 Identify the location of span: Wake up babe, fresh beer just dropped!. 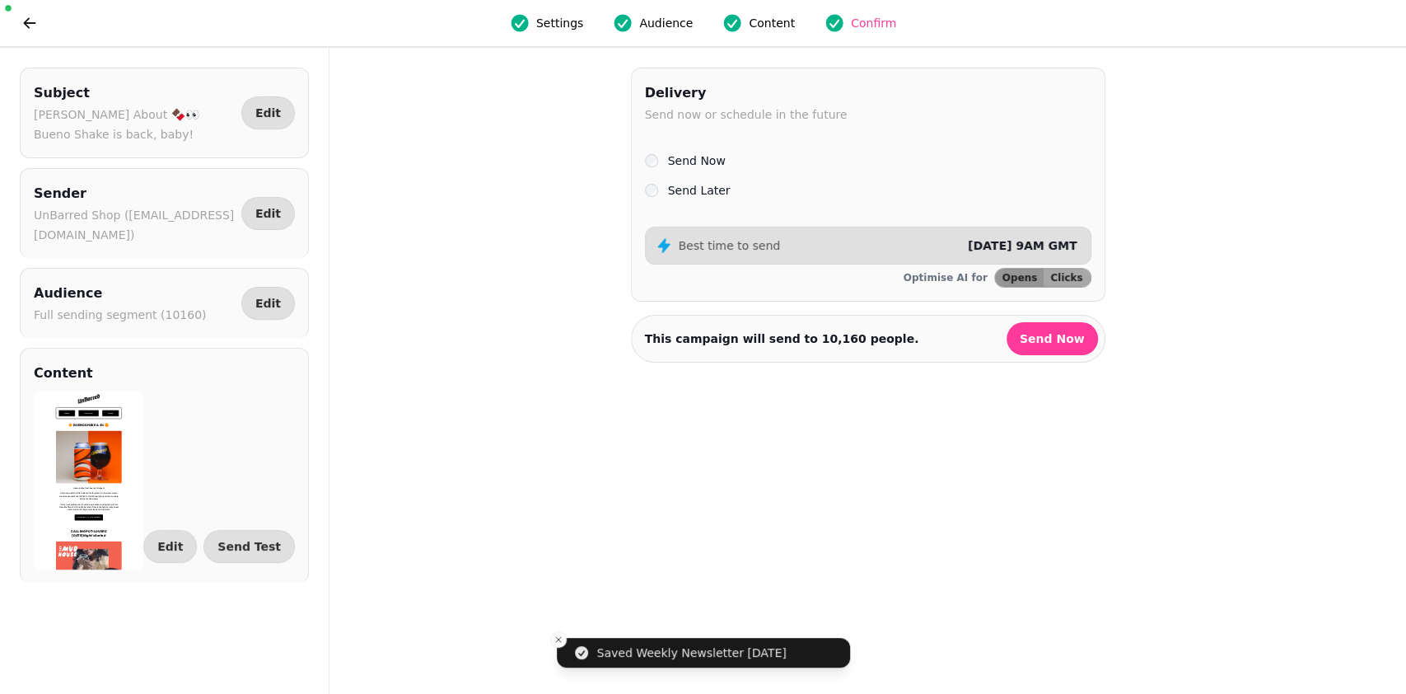
(344, 602).